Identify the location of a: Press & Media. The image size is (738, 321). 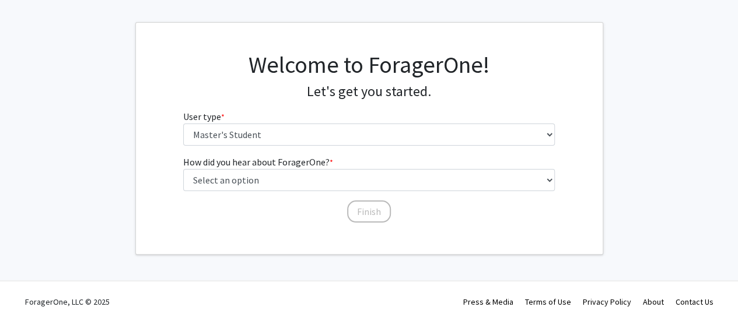
(488, 302).